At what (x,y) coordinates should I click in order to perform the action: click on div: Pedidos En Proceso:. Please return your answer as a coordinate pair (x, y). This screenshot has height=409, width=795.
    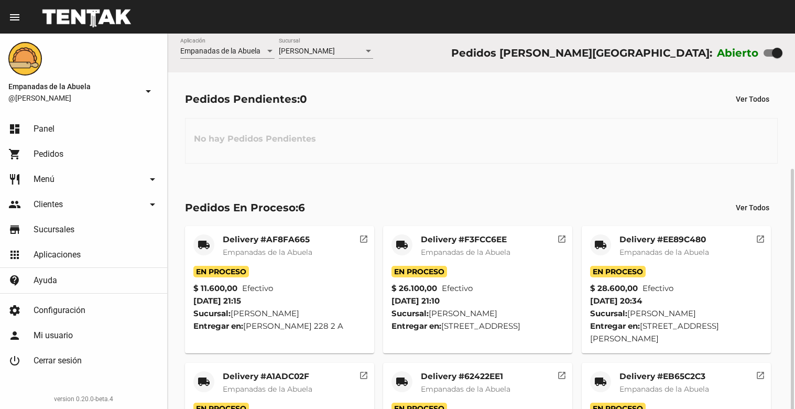
    Looking at the image, I should click on (245, 207).